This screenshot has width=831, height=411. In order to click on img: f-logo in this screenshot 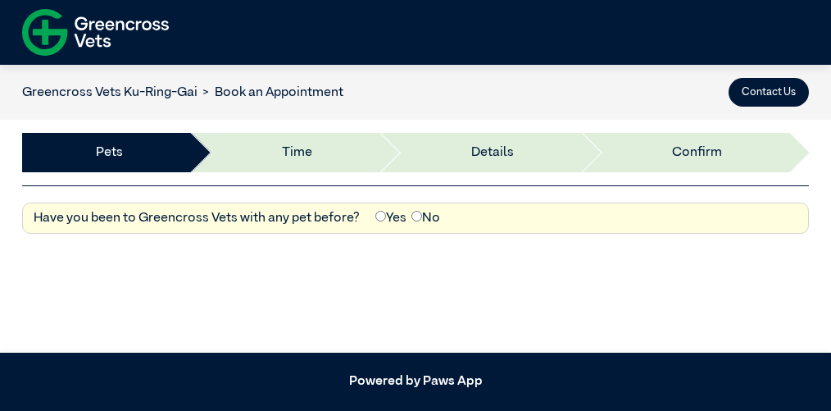, I will do `click(95, 32)`.